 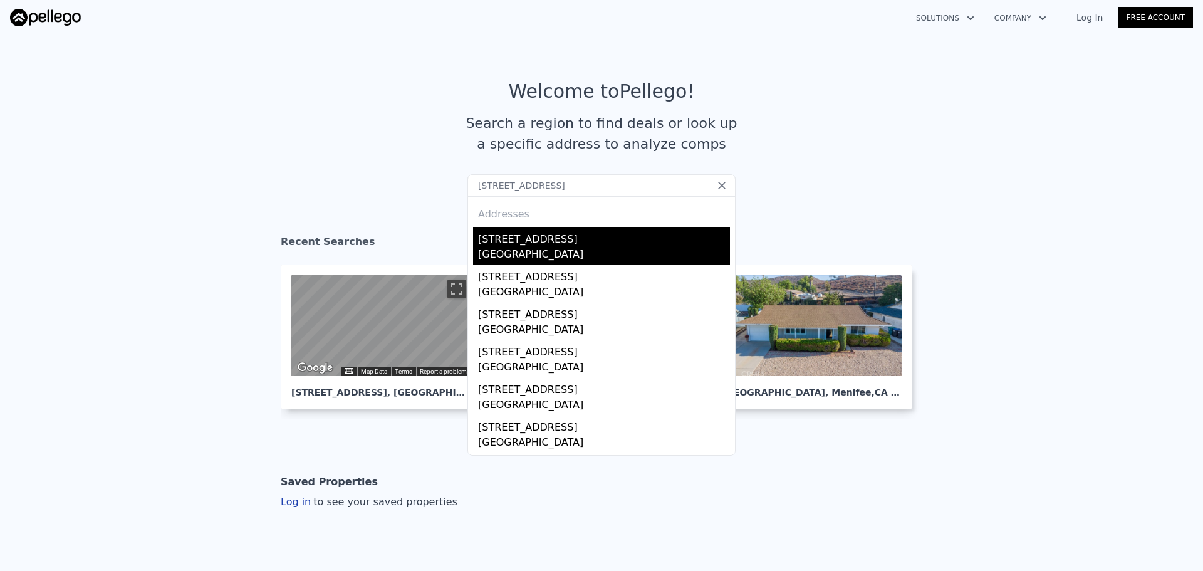 I want to click on button: Toggle fullscreen view, so click(x=457, y=289).